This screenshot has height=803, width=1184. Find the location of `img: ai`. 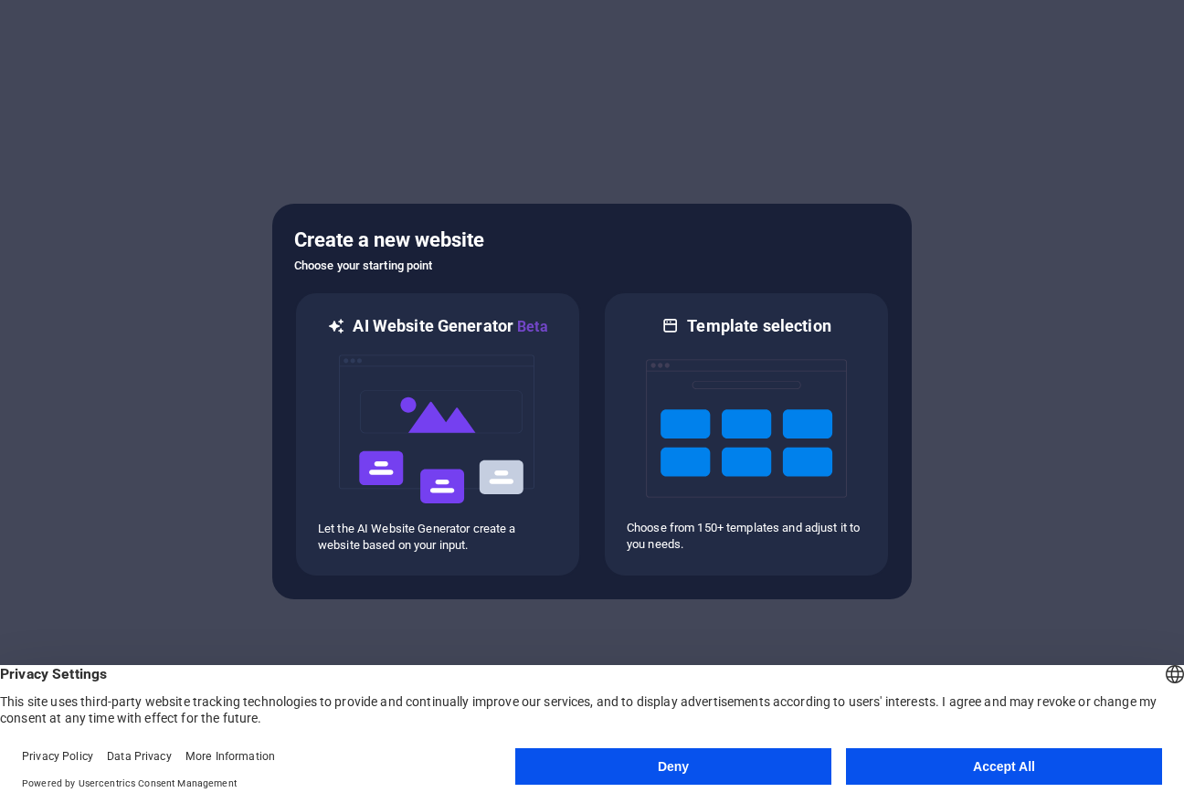

img: ai is located at coordinates (438, 430).